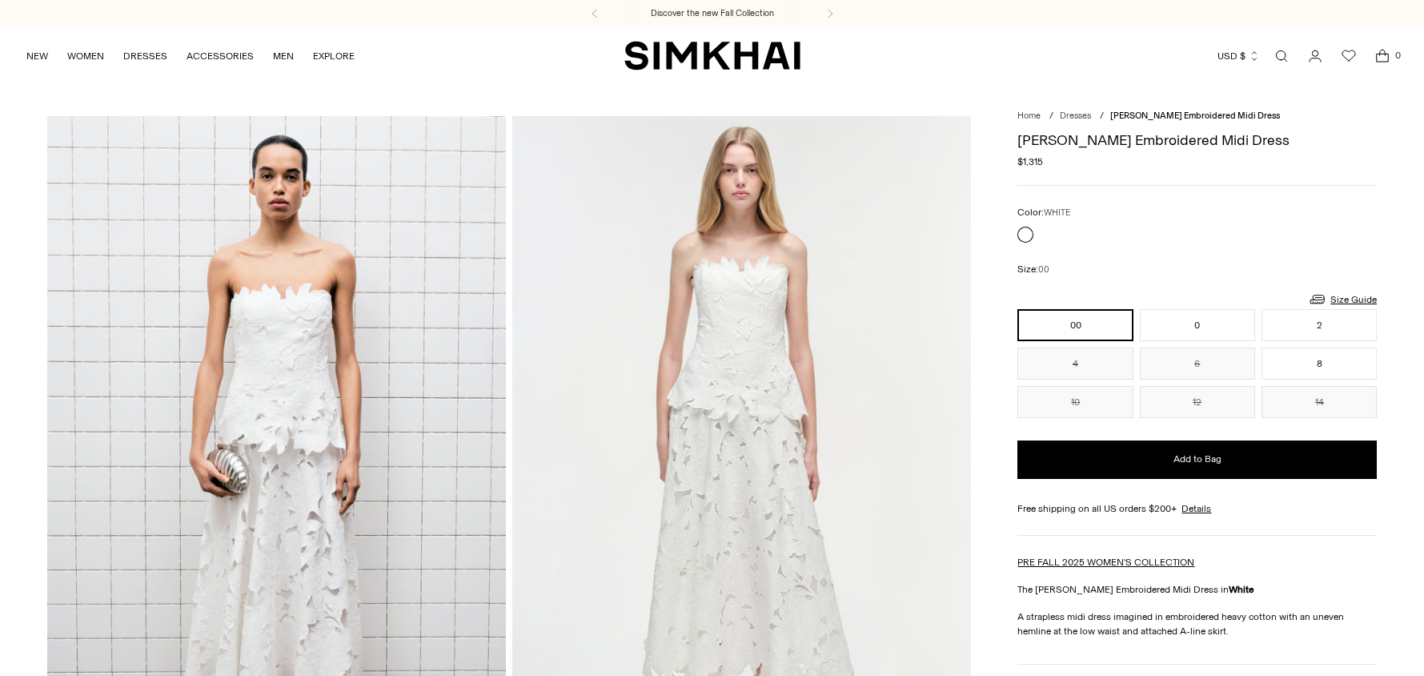 This screenshot has height=676, width=1424. What do you see at coordinates (1029, 115) in the screenshot?
I see `a: Home` at bounding box center [1029, 115].